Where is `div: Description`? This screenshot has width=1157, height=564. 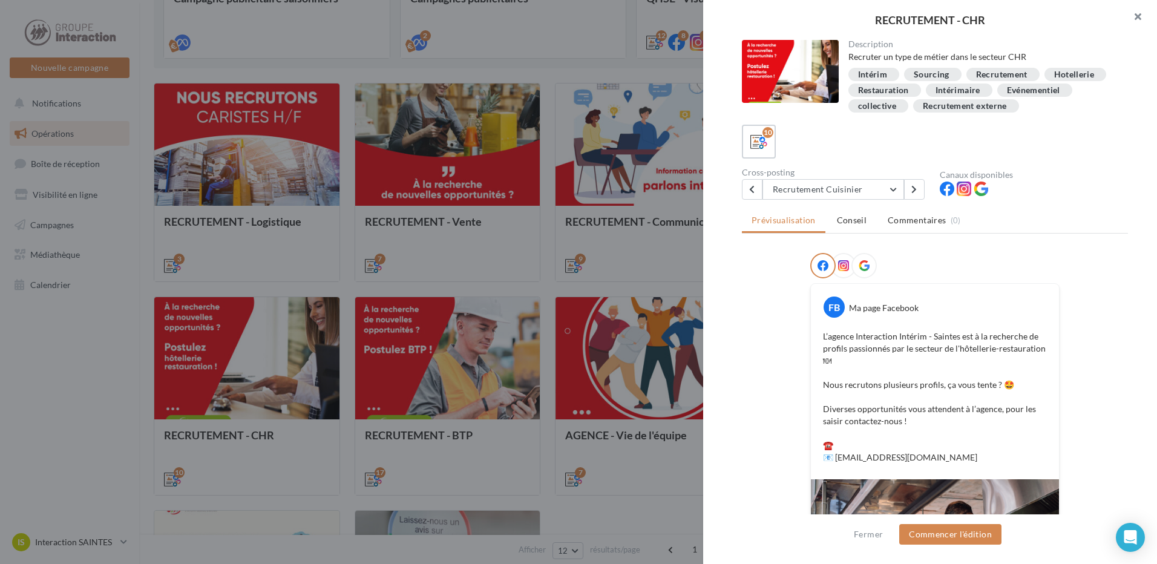
div: Description is located at coordinates (983, 44).